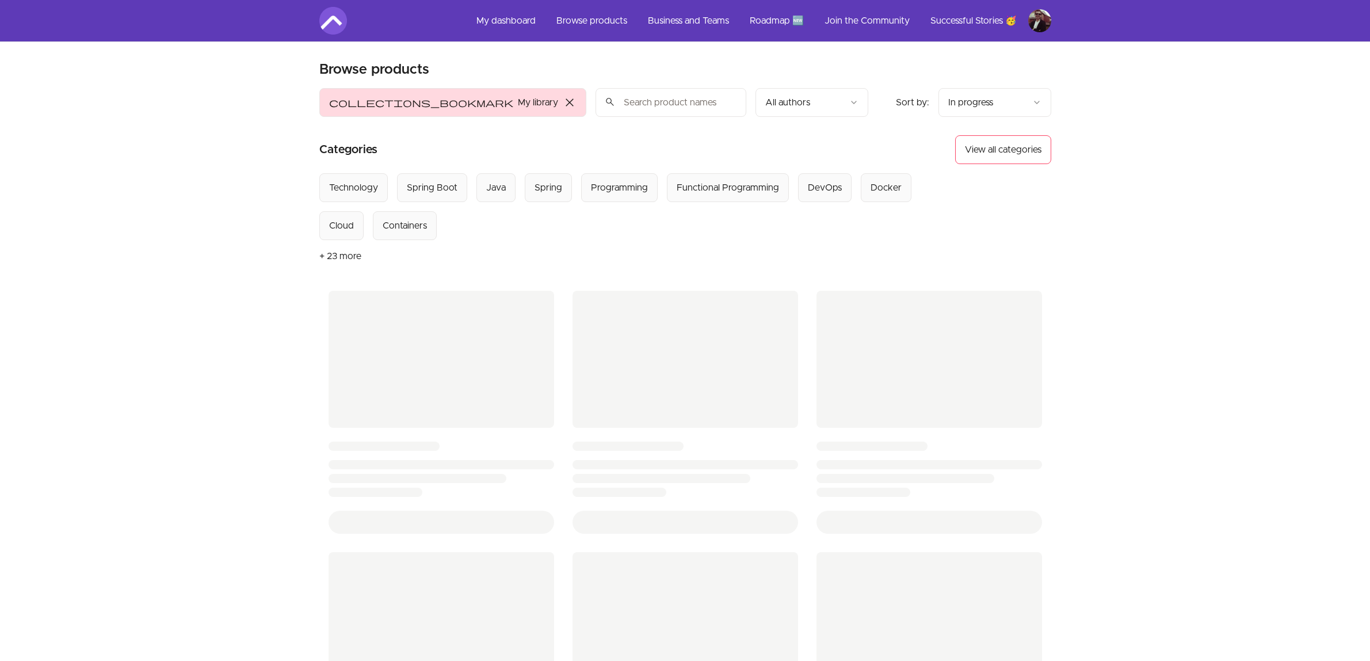 This screenshot has height=661, width=1370. I want to click on nav: Main, so click(759, 21).